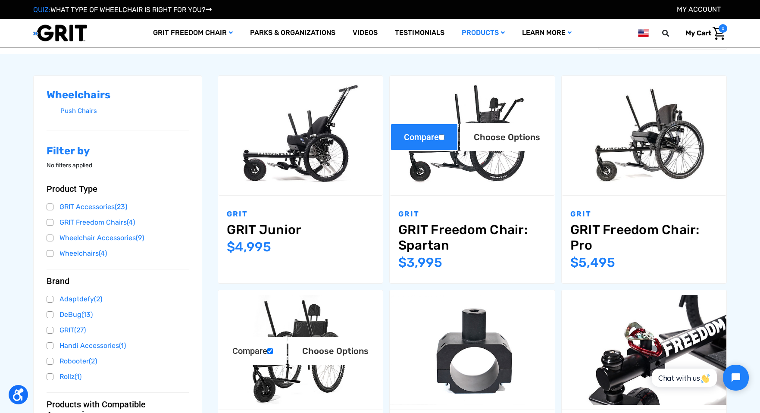  What do you see at coordinates (644, 135) in the screenshot?
I see `img: GRIT Freedom Chair Pro: the Pro model shown including contoured Invacare Matrx seatback, Spinergy...` at bounding box center [644, 135].